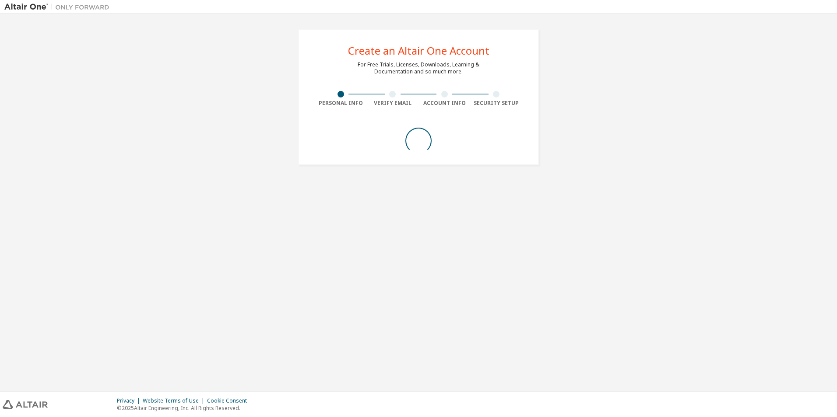 The height and width of the screenshot is (417, 837). I want to click on img: Altair One, so click(59, 7).